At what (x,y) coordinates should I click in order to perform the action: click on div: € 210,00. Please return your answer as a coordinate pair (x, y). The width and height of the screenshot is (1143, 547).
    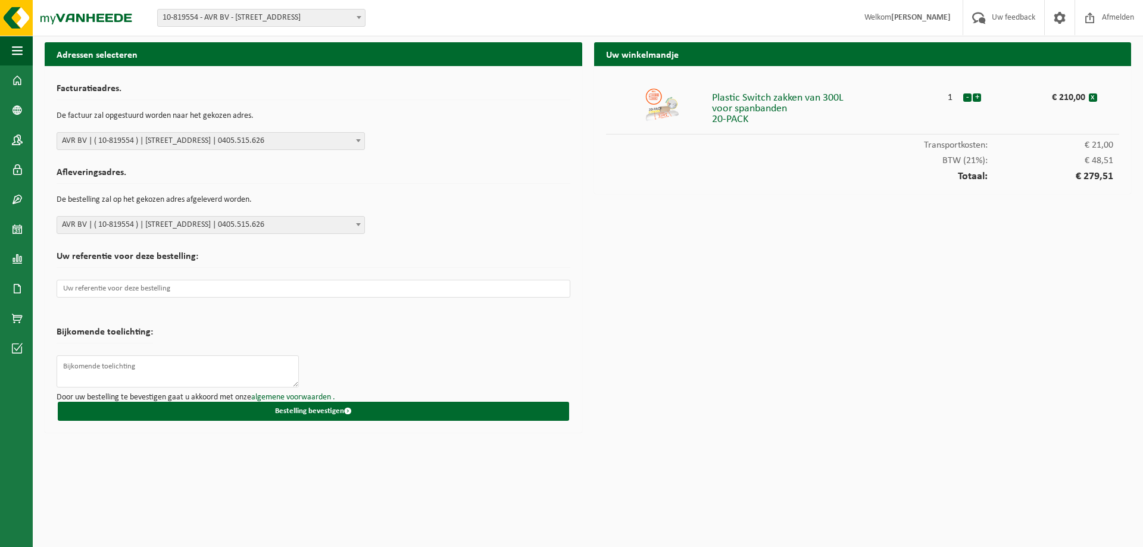
    Looking at the image, I should click on (1051, 95).